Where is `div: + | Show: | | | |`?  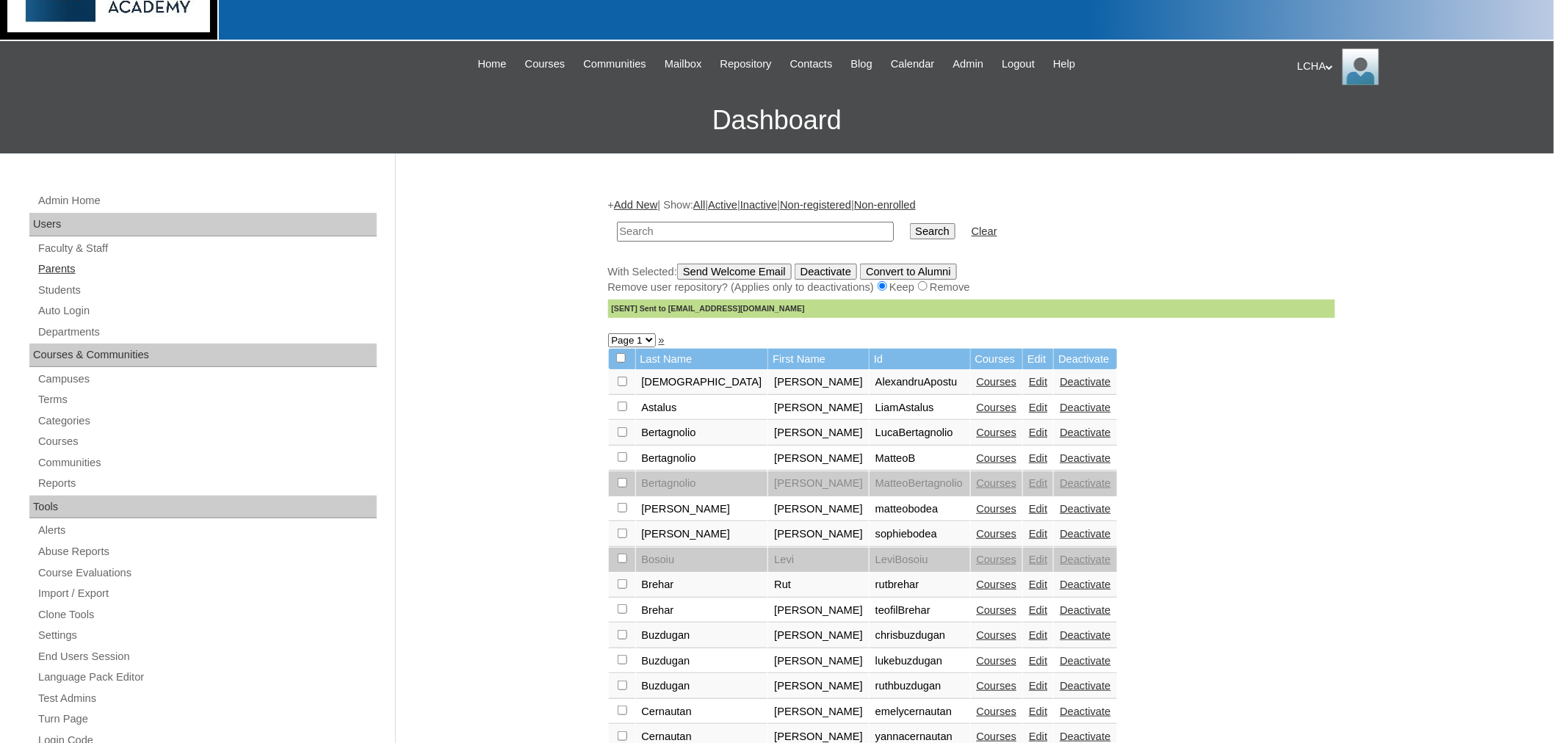
div: + | Show: | | | | is located at coordinates (972, 258).